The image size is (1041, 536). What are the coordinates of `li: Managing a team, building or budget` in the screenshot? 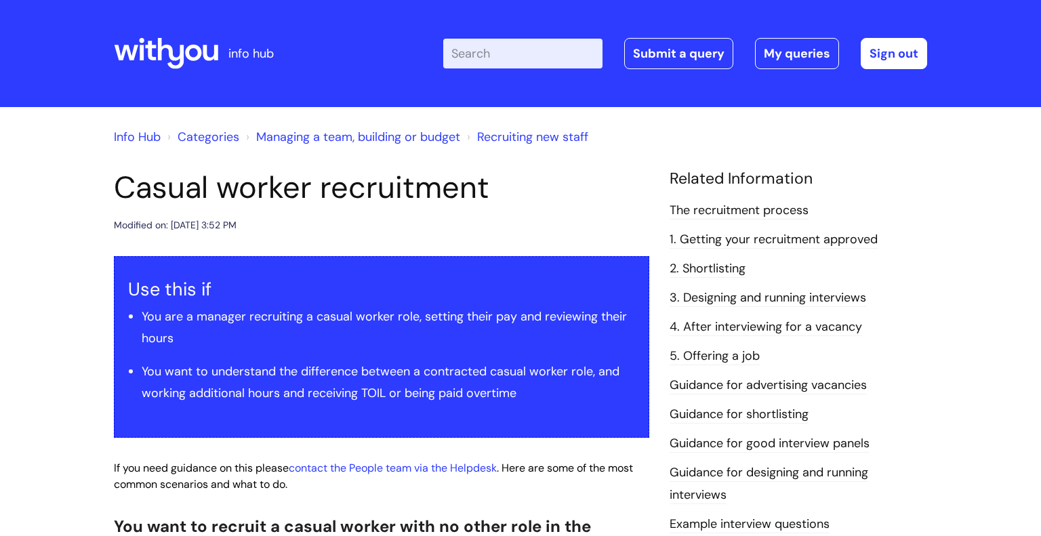 It's located at (351, 137).